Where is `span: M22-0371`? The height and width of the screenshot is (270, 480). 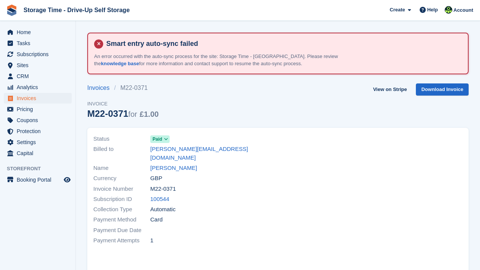 span: M22-0371 is located at coordinates (163, 189).